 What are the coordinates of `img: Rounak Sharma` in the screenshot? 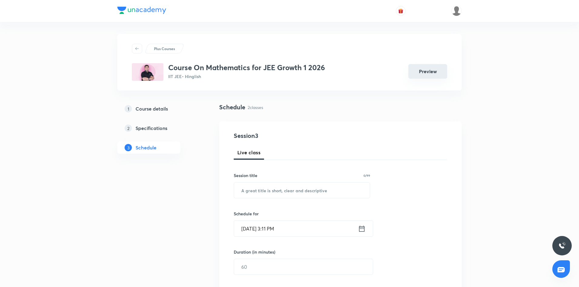 It's located at (457, 11).